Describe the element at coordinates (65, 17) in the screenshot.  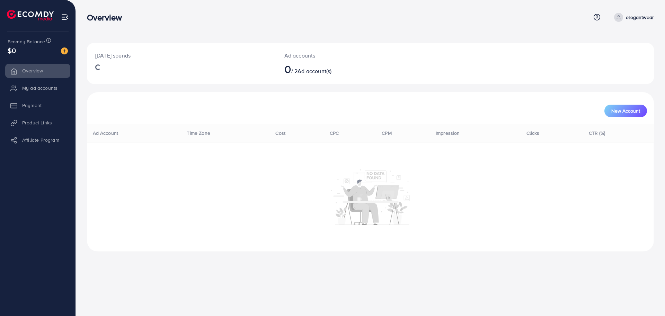
I see `img: menu` at that location.